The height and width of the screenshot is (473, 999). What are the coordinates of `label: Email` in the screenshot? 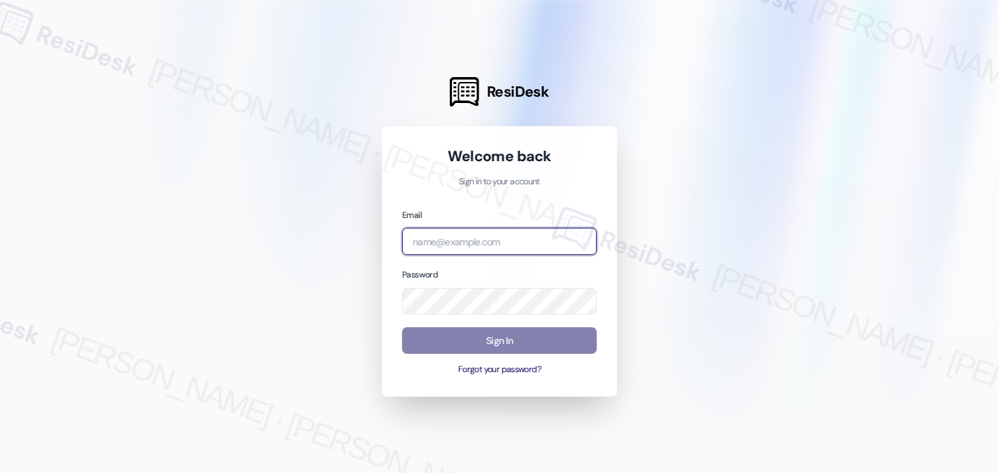 It's located at (412, 215).